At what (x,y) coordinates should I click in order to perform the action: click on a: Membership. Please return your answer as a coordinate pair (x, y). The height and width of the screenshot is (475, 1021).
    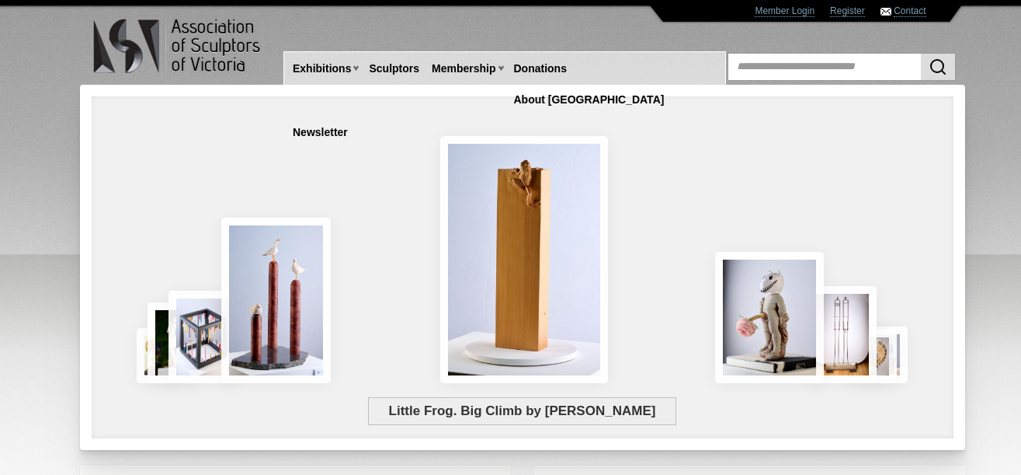
    Looking at the image, I should click on (464, 68).